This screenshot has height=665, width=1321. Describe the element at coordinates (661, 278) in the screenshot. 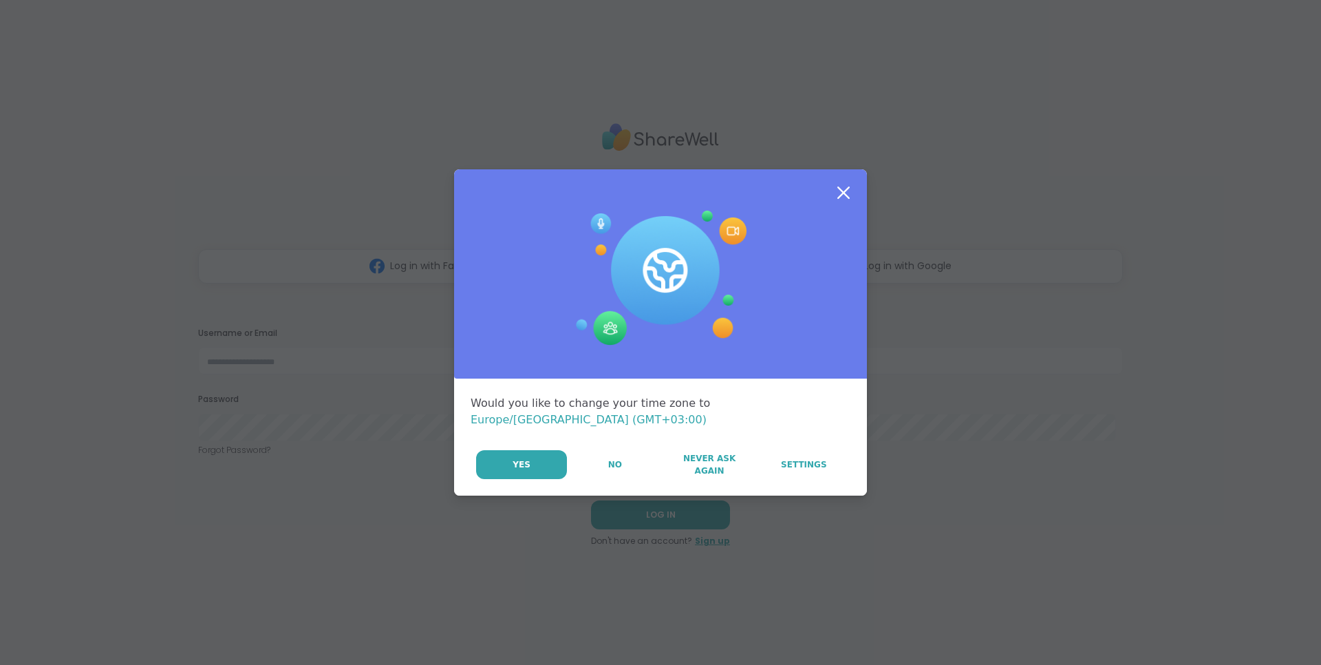

I see `img: Session Experience` at that location.